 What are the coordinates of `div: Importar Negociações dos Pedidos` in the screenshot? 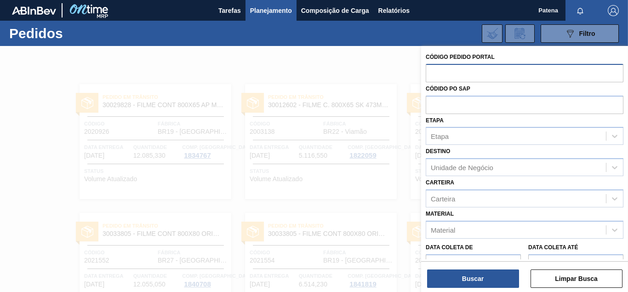 It's located at (492, 34).